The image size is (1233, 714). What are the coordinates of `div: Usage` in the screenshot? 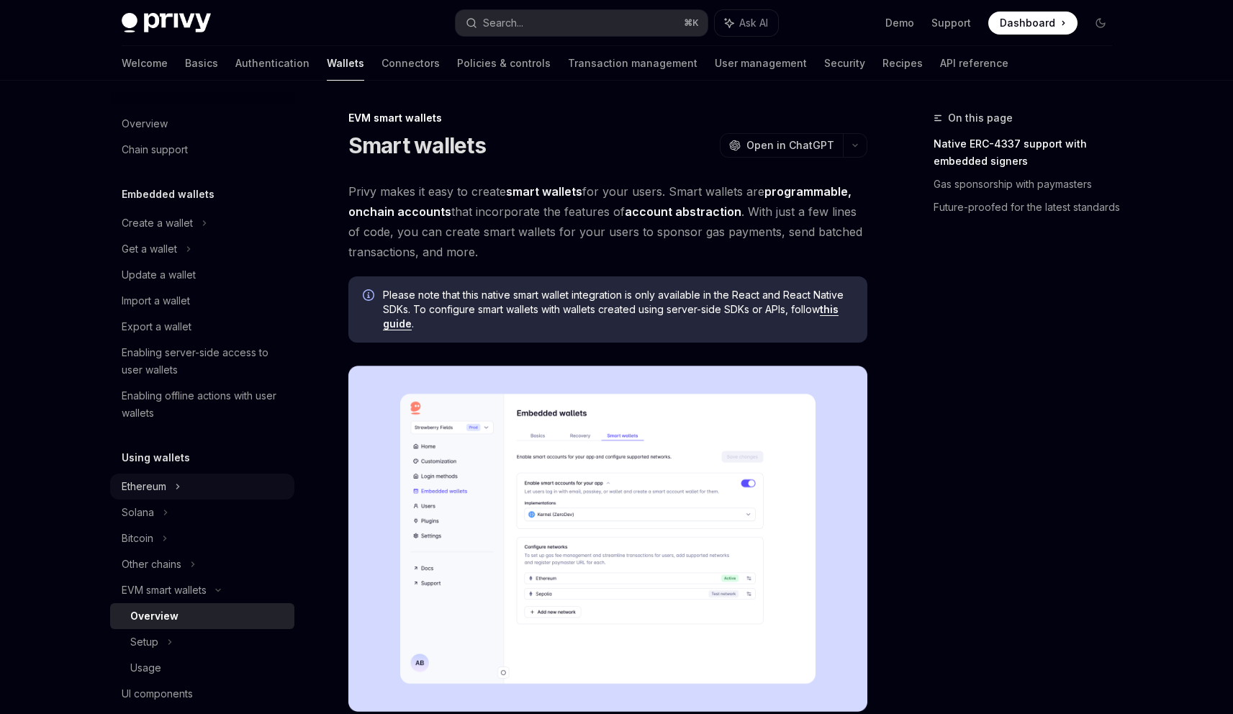 It's located at (145, 668).